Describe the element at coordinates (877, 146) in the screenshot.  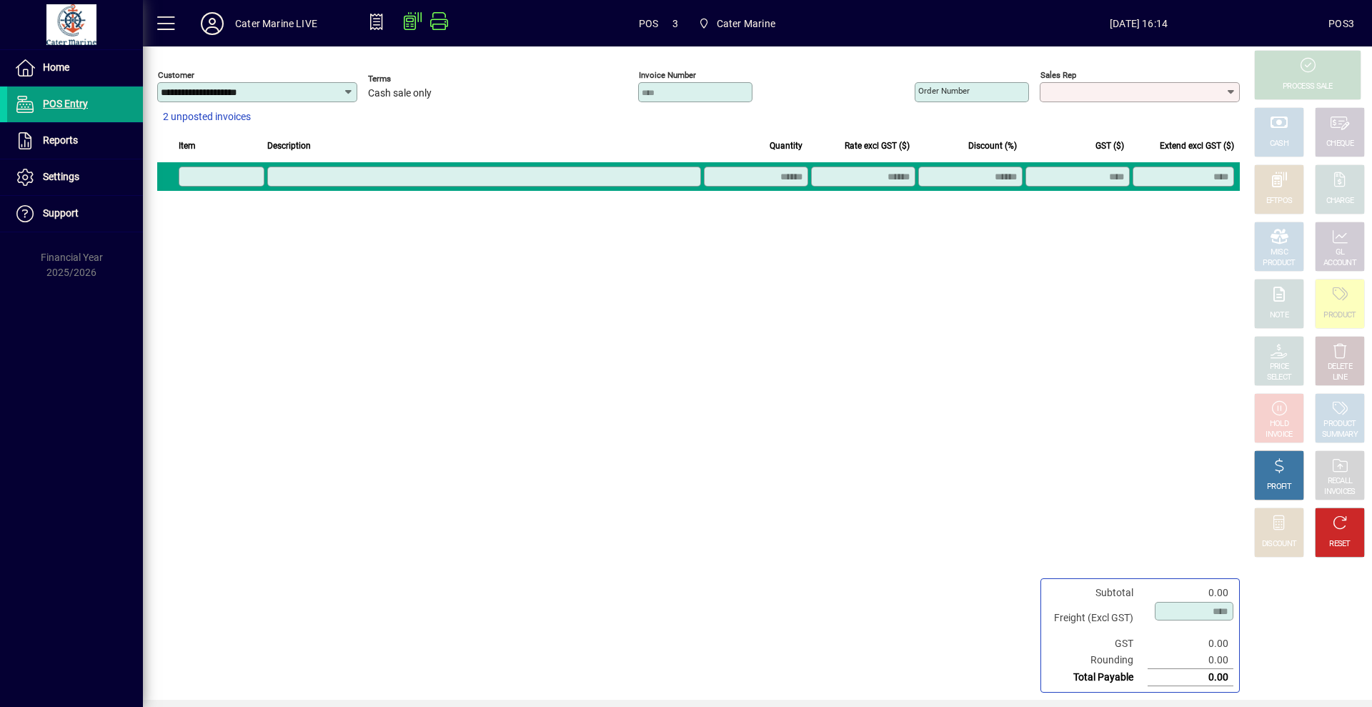
I see `span: Rate excl GST ($)` at that location.